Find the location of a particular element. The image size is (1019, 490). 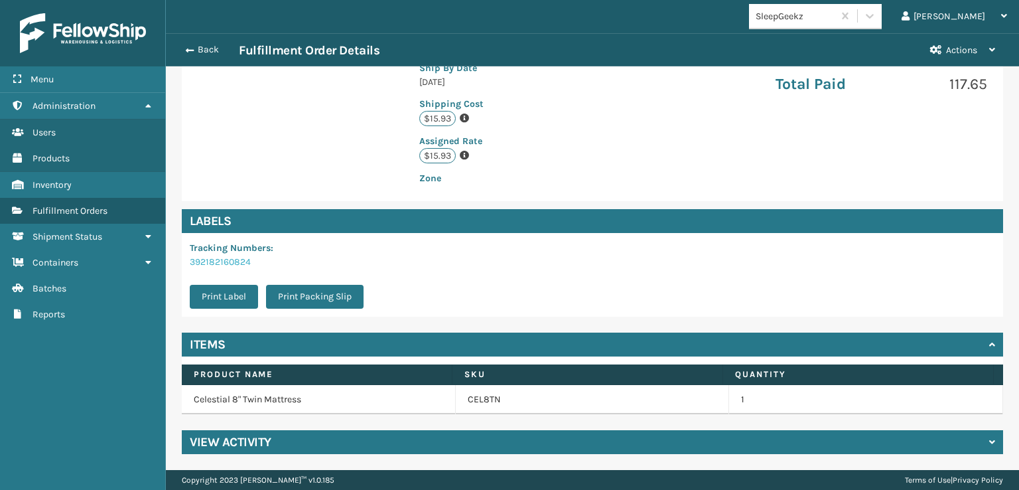

span: Containers is located at coordinates (55, 262).